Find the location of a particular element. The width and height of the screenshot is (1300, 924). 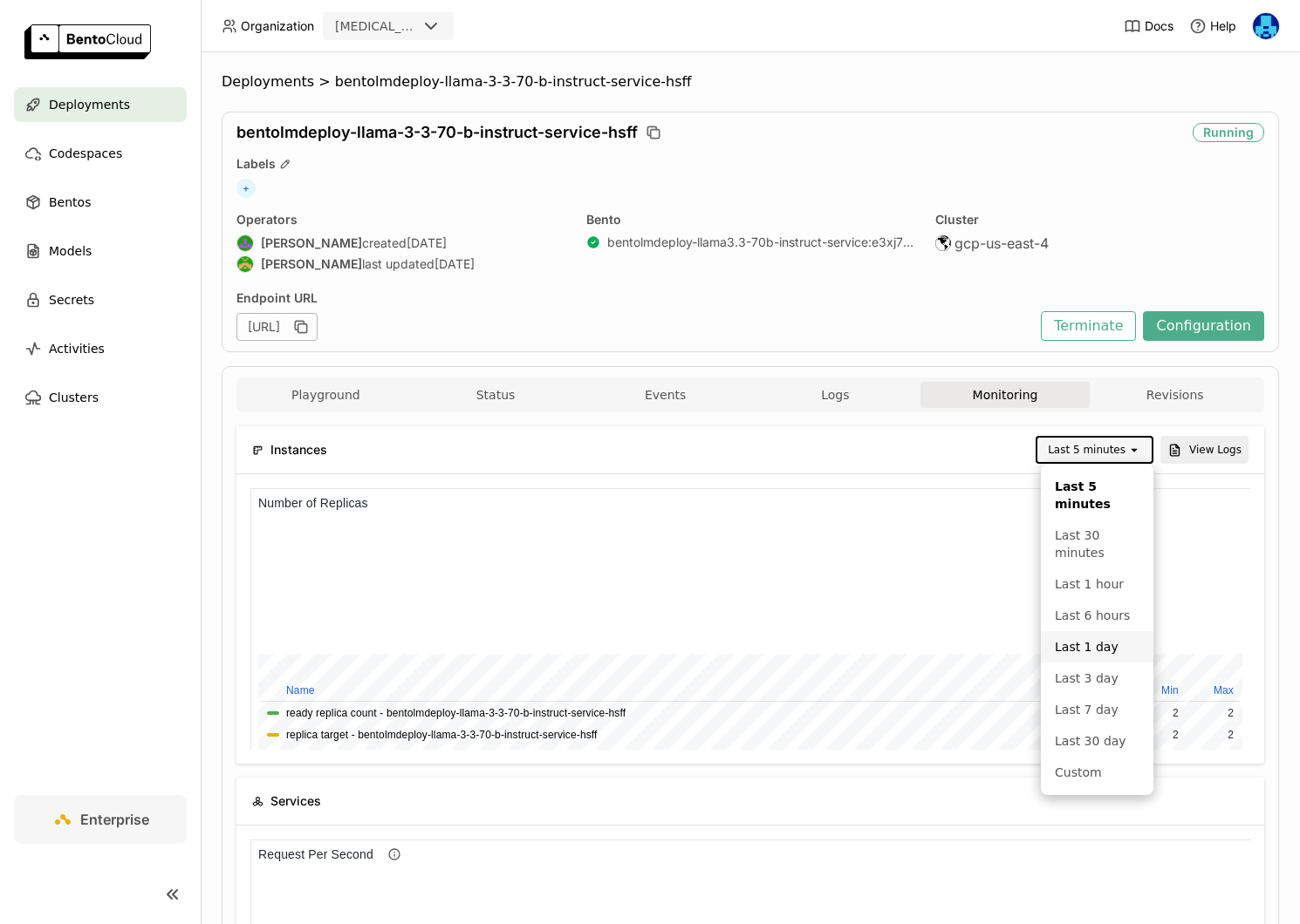

button: 2xx is located at coordinates (44, 211).